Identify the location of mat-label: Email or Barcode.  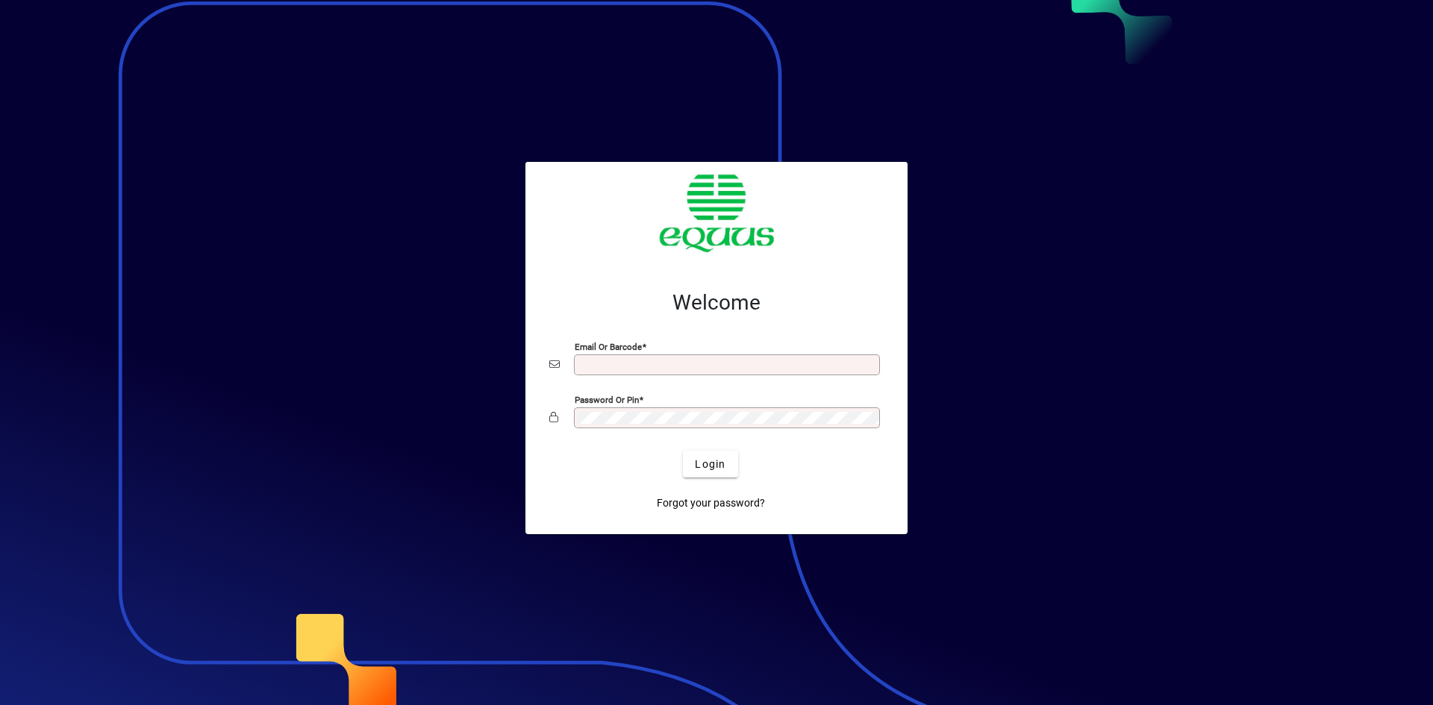
(608, 347).